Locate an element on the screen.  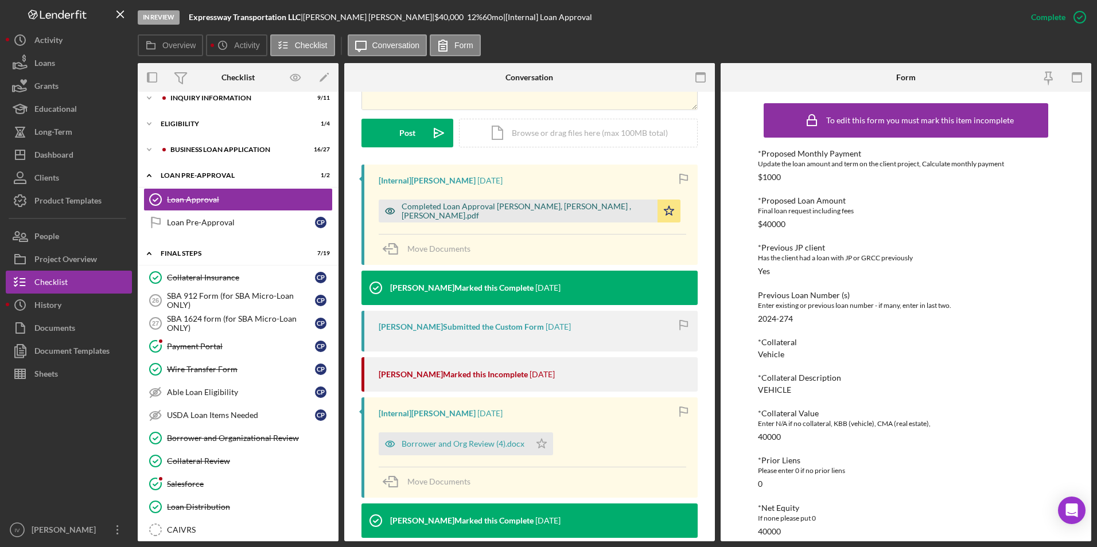
a: Loan Distribution is located at coordinates (238, 507).